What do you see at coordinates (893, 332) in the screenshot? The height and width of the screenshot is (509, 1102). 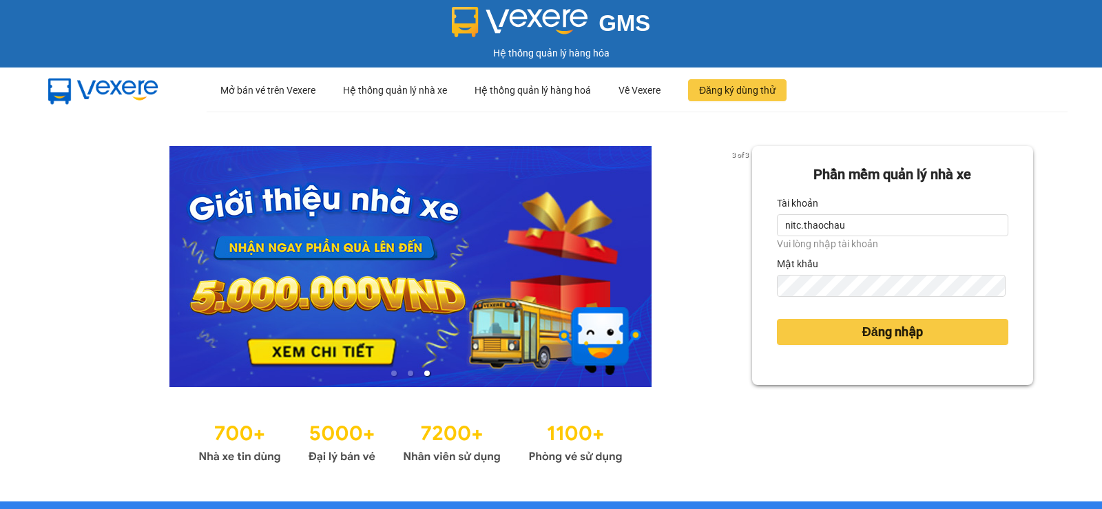 I see `button: Đăng nhập` at bounding box center [893, 332].